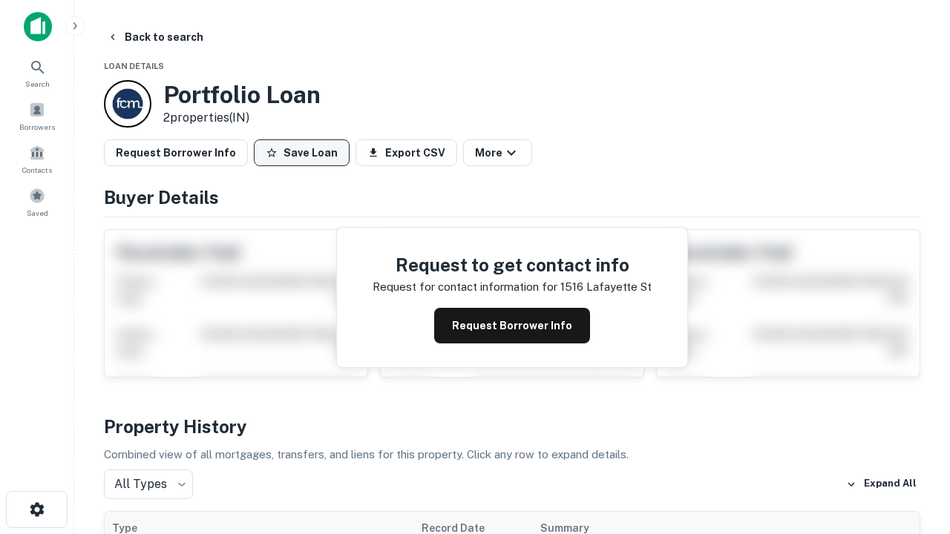 This screenshot has width=950, height=534. Describe the element at coordinates (242, 118) in the screenshot. I see `p: 2 properties (IN)` at that location.